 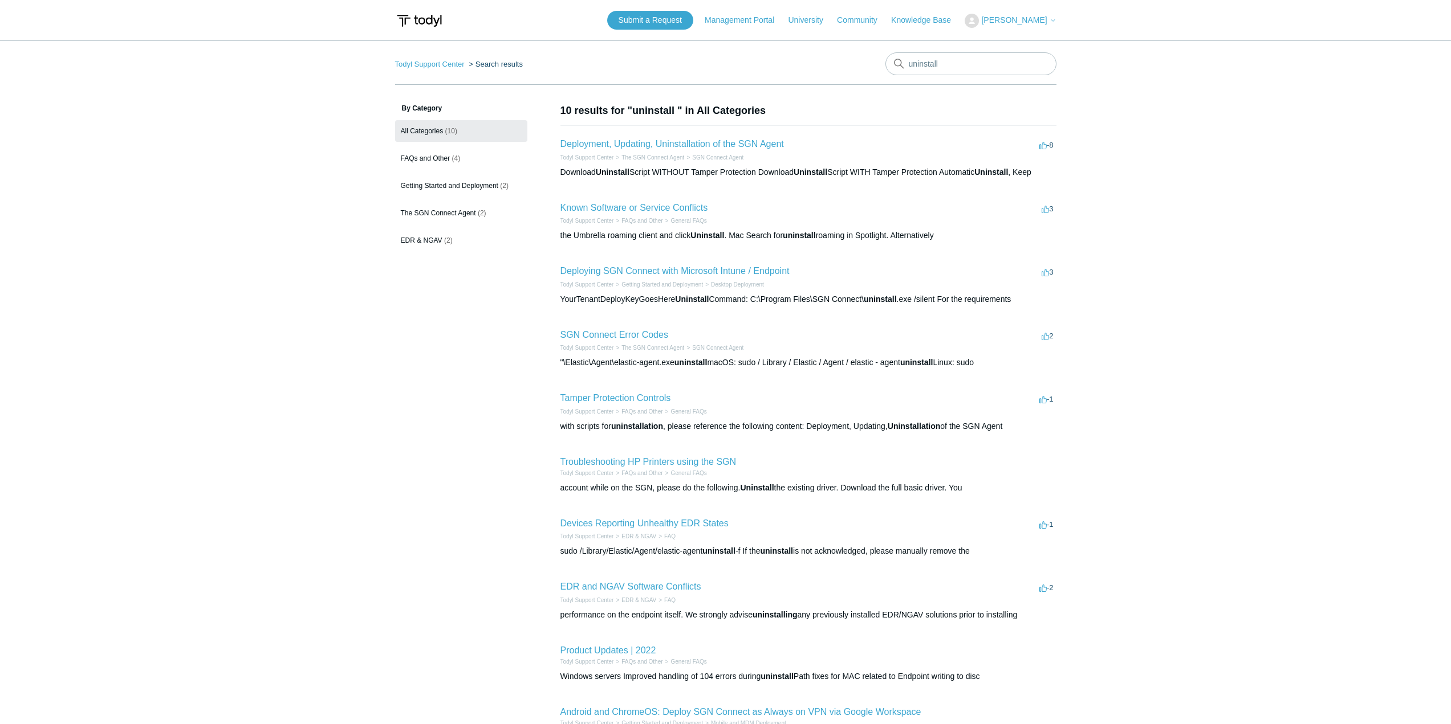 What do you see at coordinates (461, 158) in the screenshot?
I see `a: FAQs and Other (4)` at bounding box center [461, 158].